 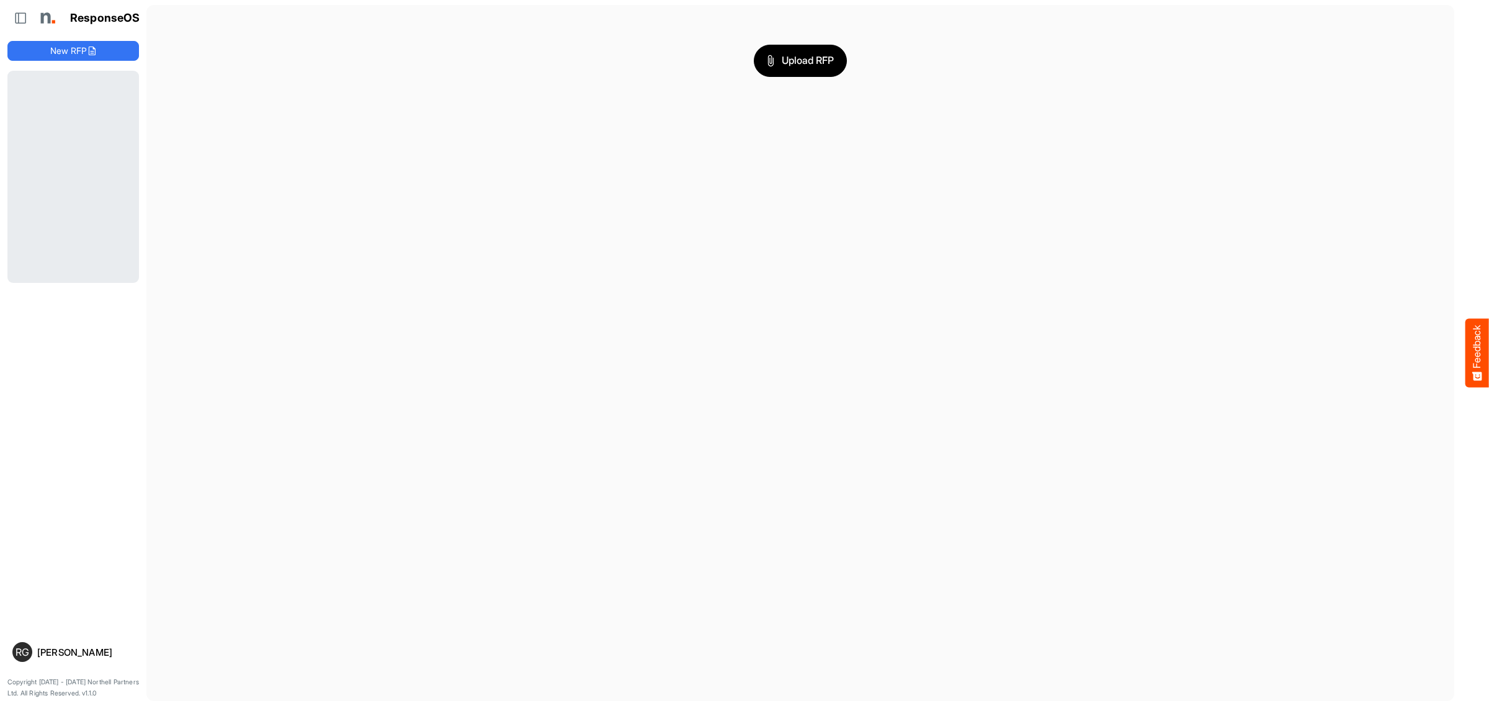 What do you see at coordinates (800, 61) in the screenshot?
I see `button: Upload RFP` at bounding box center [800, 61].